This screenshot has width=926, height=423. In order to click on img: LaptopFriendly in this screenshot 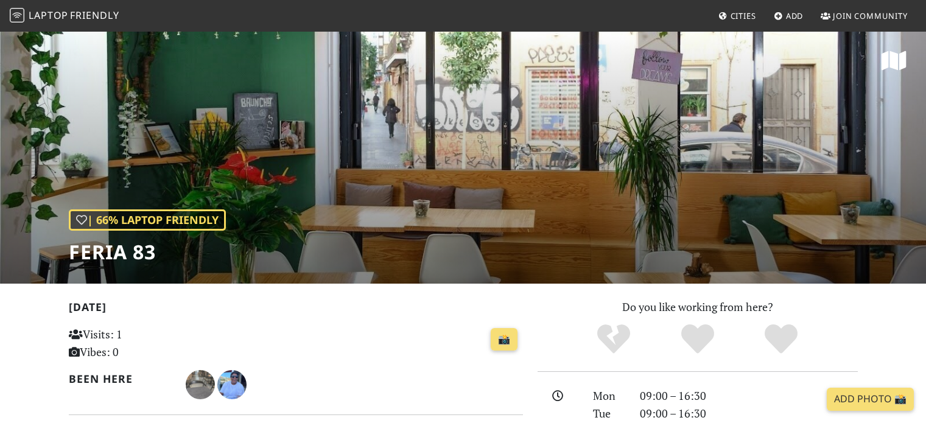, I will do `click(17, 15)`.